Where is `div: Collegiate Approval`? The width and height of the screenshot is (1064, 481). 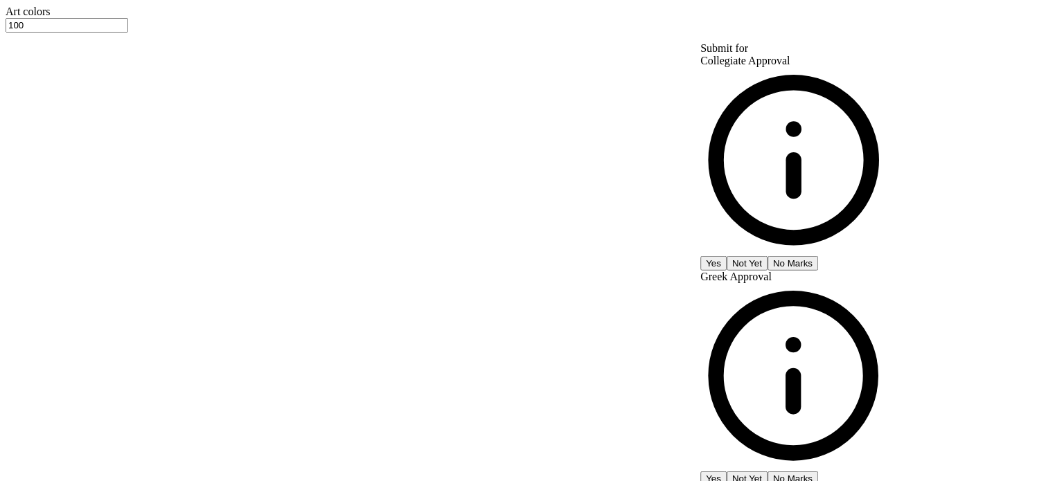 div: Collegiate Approval is located at coordinates (793, 155).